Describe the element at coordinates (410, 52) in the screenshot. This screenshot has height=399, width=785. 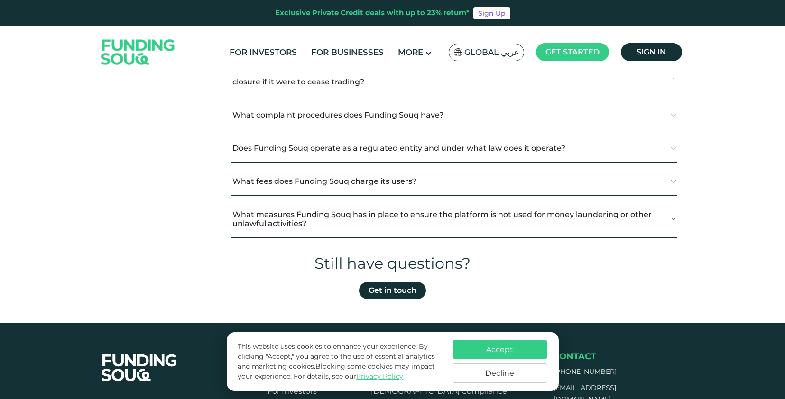
I see `span: More` at that location.